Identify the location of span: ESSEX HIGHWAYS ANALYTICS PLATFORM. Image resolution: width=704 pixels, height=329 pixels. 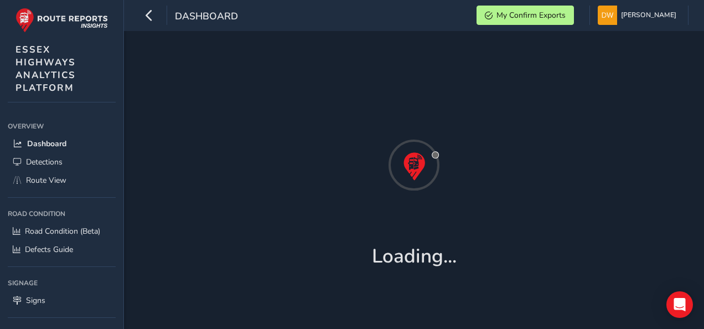
(45, 69).